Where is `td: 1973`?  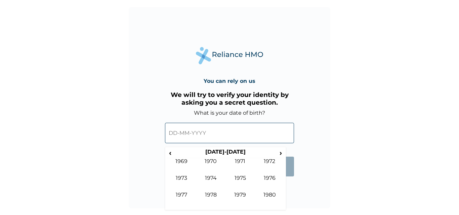 td: 1973 is located at coordinates (182, 184).